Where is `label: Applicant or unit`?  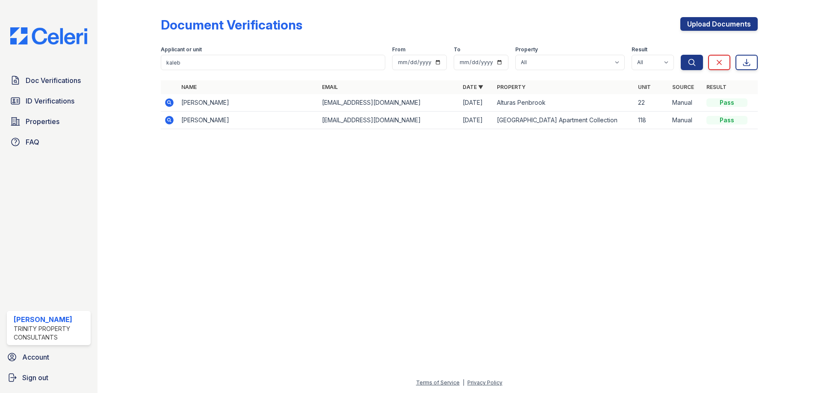 label: Applicant or unit is located at coordinates (181, 50).